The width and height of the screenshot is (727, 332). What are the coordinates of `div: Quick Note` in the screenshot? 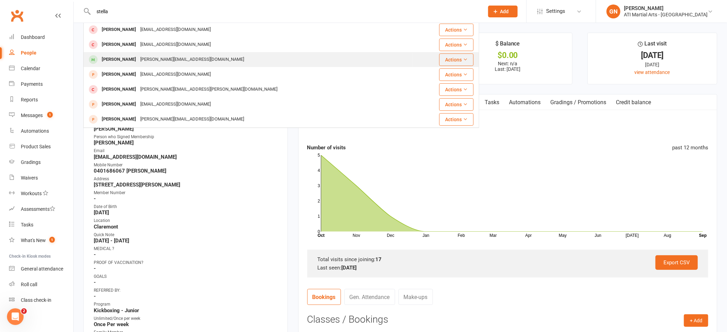 It's located at (186, 235).